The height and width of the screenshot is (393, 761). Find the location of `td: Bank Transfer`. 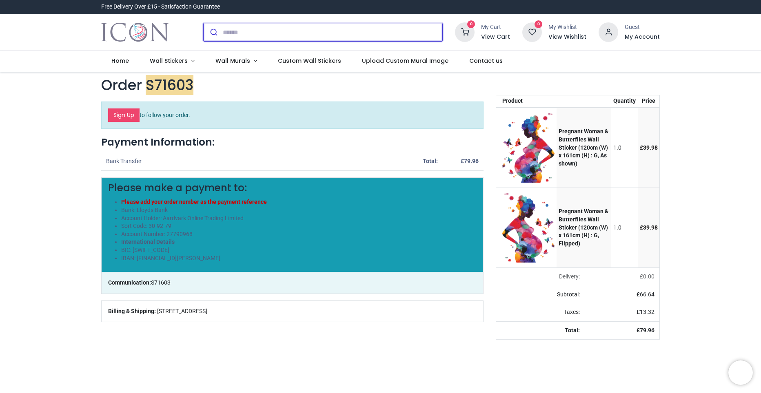

td: Bank Transfer is located at coordinates (252, 162).